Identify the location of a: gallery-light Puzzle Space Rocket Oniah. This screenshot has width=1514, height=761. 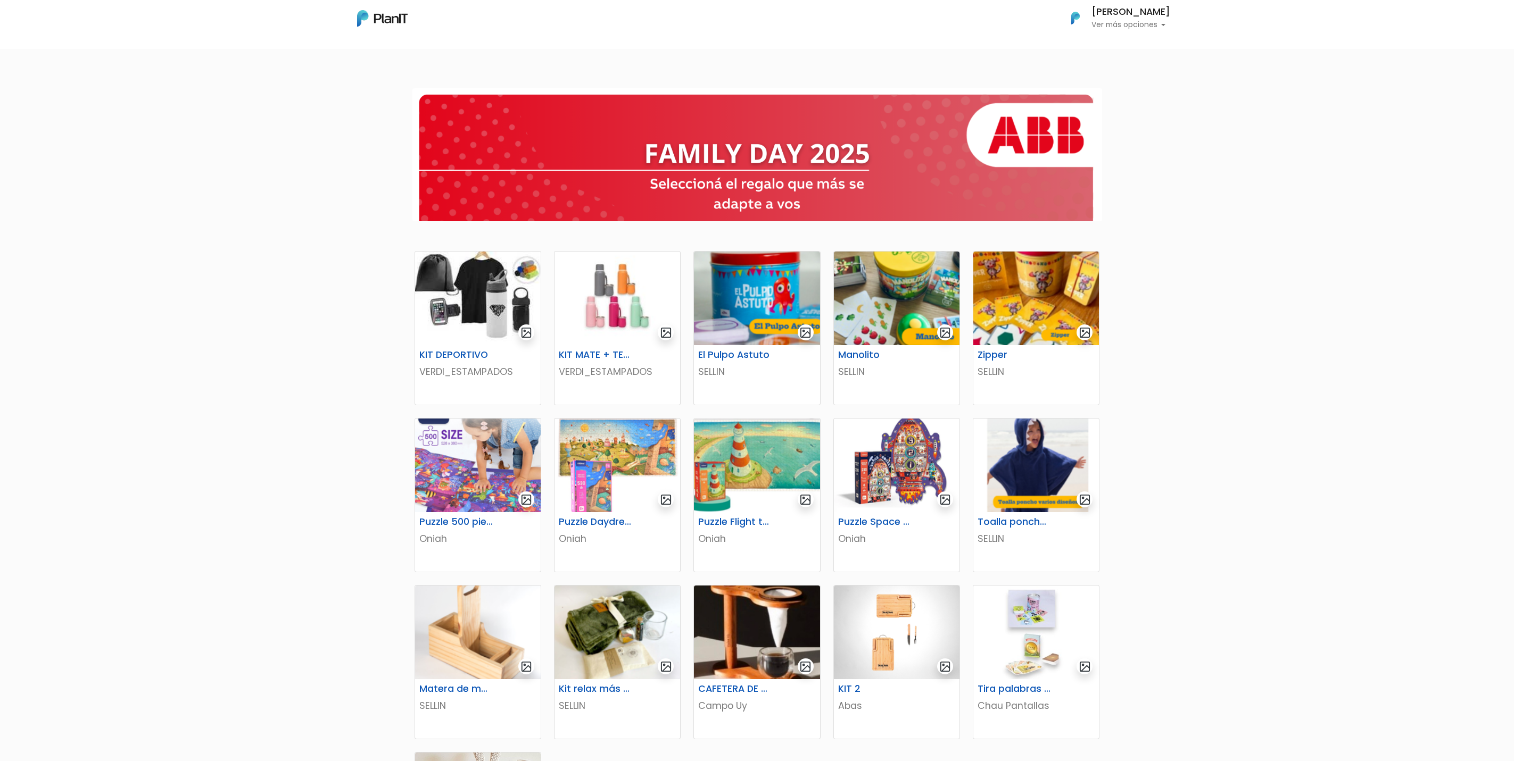
(896, 495).